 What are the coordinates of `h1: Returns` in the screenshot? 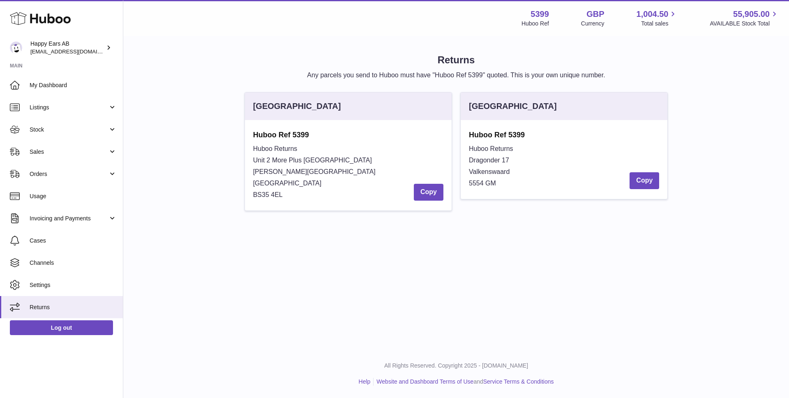 It's located at (456, 60).